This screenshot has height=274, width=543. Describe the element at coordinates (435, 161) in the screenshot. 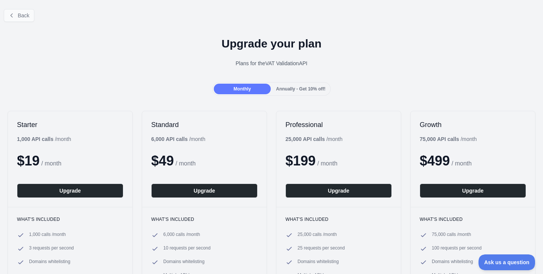

I see `span: $ 499` at that location.